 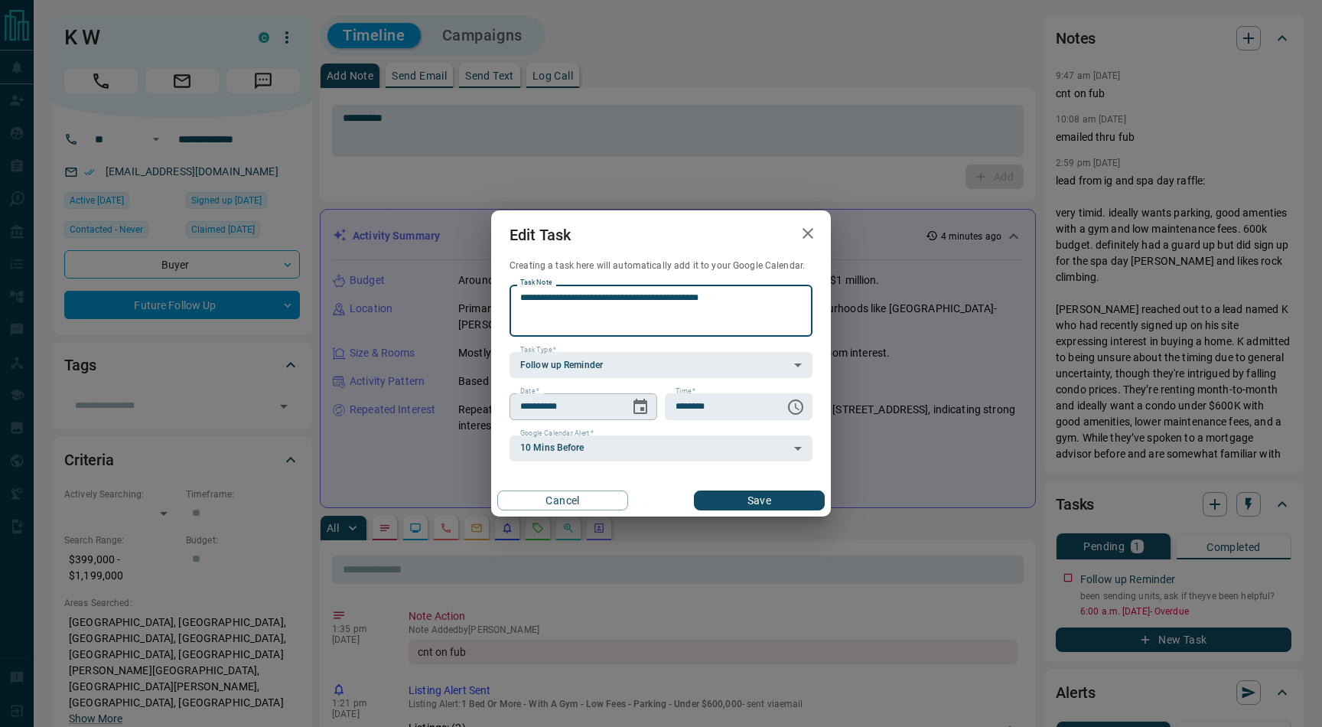 What do you see at coordinates (540, 235) in the screenshot?
I see `h2: Edit Task` at bounding box center [540, 235].